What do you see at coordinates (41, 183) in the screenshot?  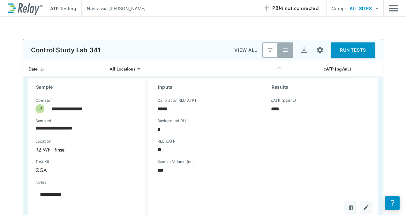 I see `label: Notes` at bounding box center [41, 183].